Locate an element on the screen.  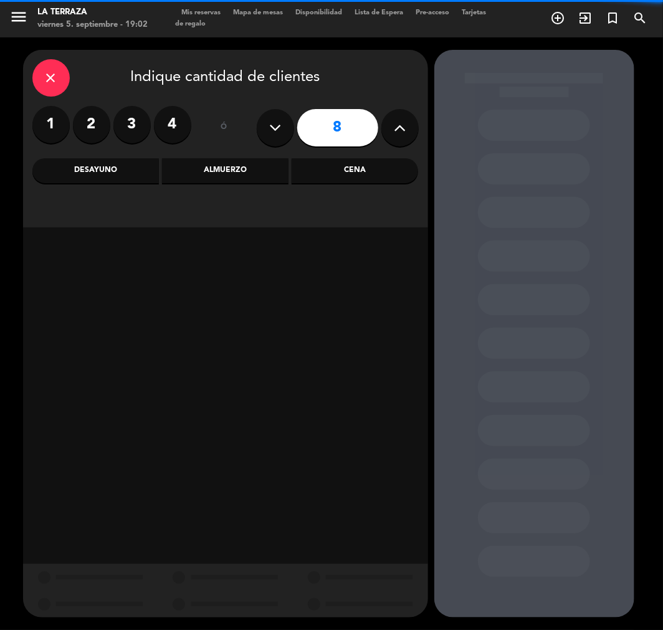
div: Cena is located at coordinates (354, 171).